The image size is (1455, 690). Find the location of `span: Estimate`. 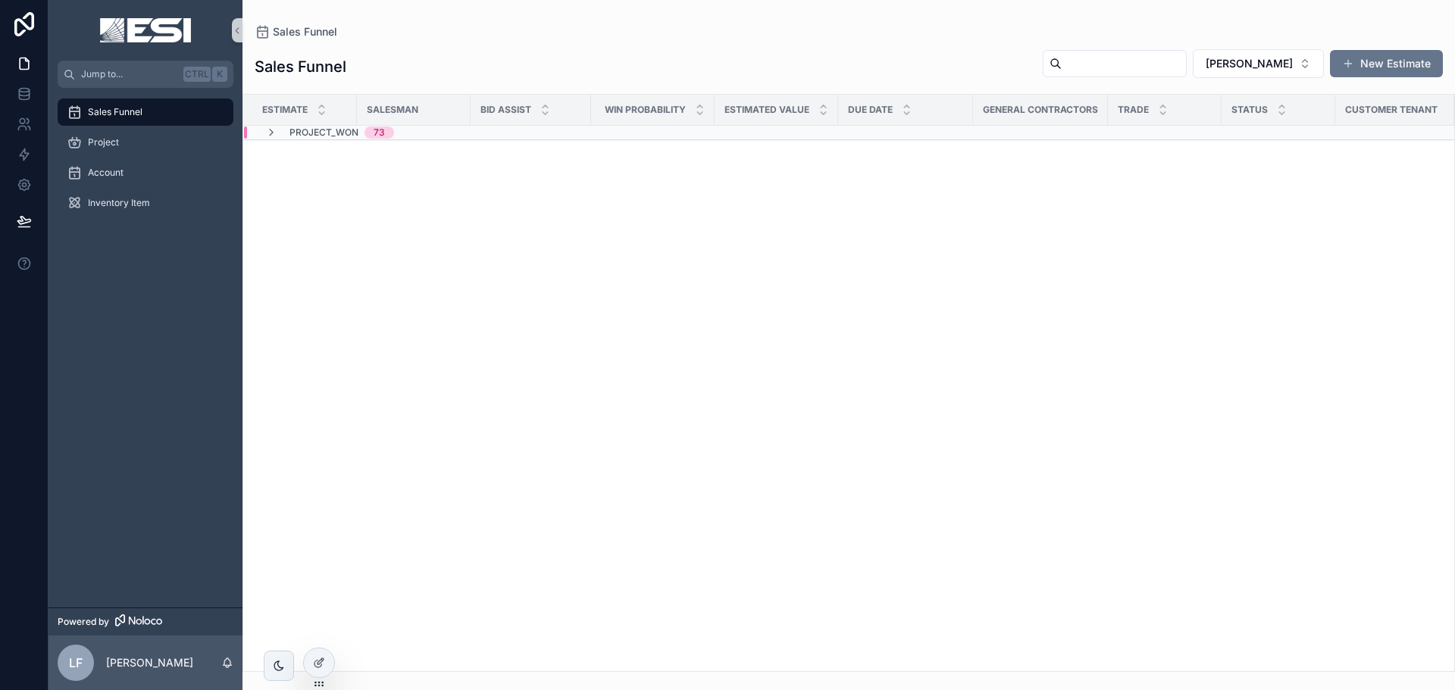

span: Estimate is located at coordinates (285, 110).